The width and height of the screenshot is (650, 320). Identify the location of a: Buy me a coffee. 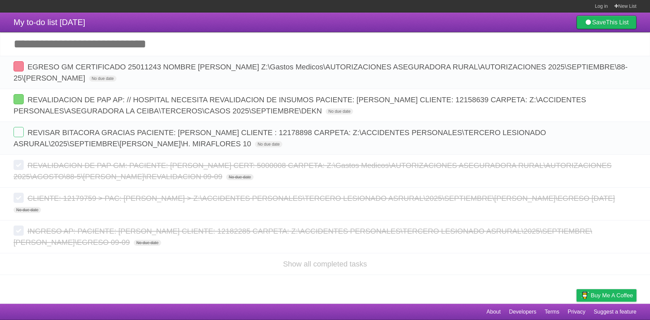
(606, 295).